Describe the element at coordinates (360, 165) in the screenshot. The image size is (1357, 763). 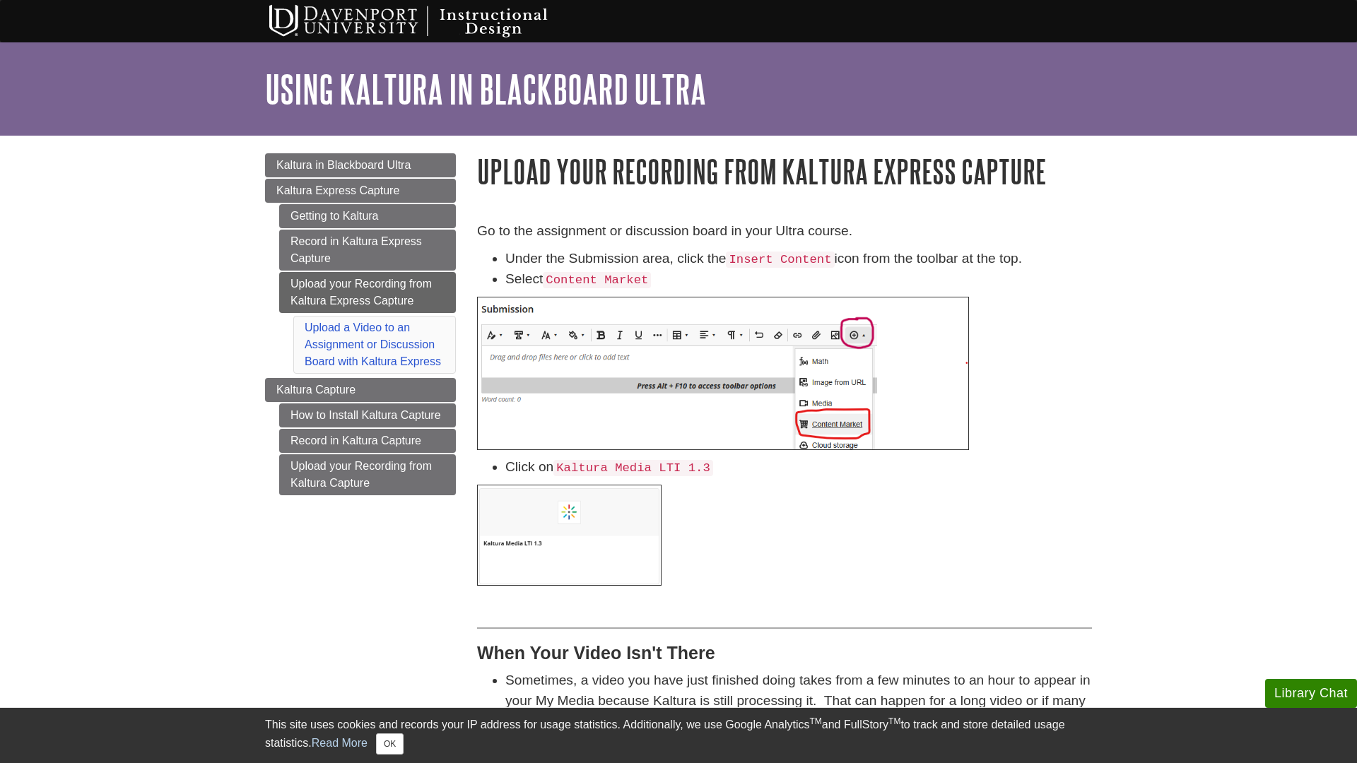
I see `a: Kaltura in Blackboard Ultra` at that location.